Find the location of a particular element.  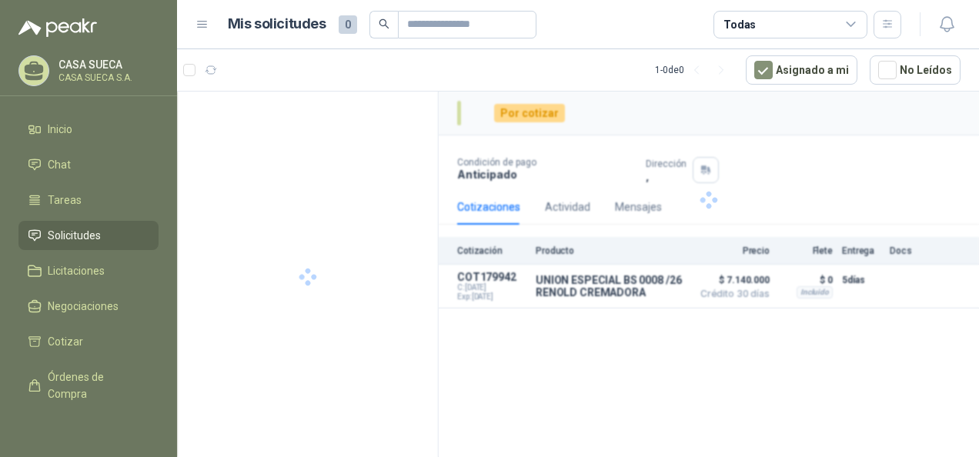

button: No Leídos is located at coordinates (915, 70).